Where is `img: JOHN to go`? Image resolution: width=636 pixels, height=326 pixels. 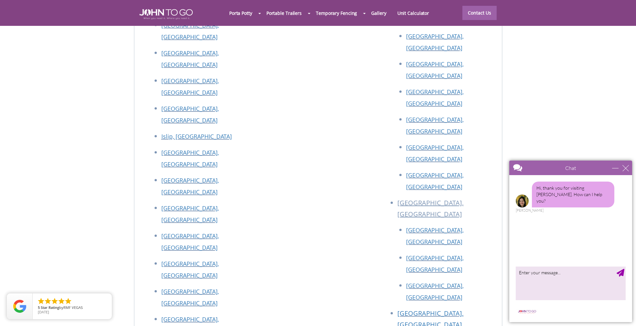
img: JOHN to go is located at coordinates (166, 14).